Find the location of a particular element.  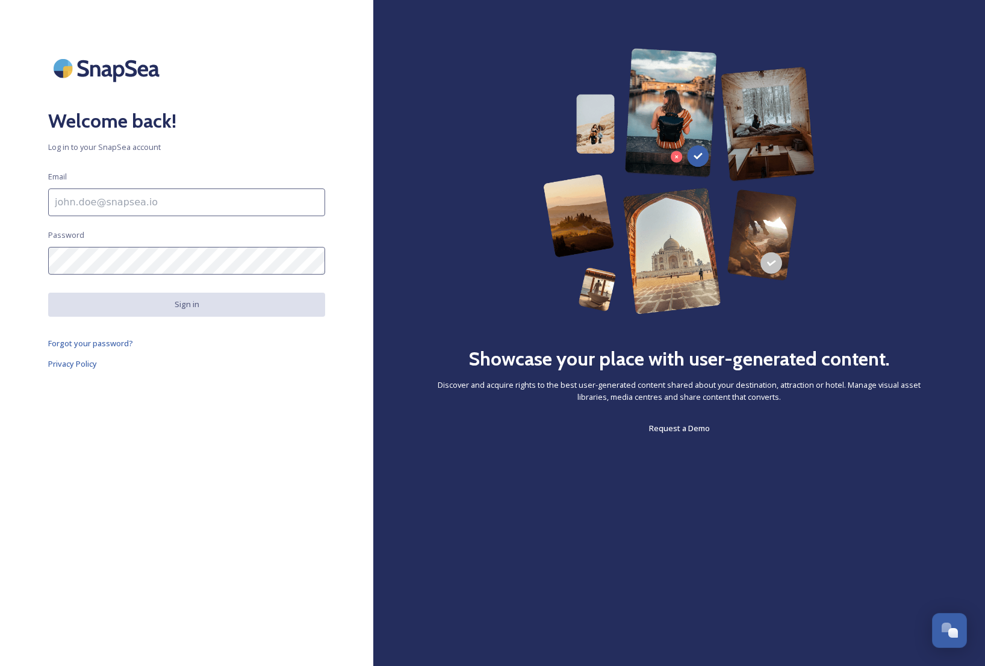

img: SnapSea Logo is located at coordinates (108, 68).